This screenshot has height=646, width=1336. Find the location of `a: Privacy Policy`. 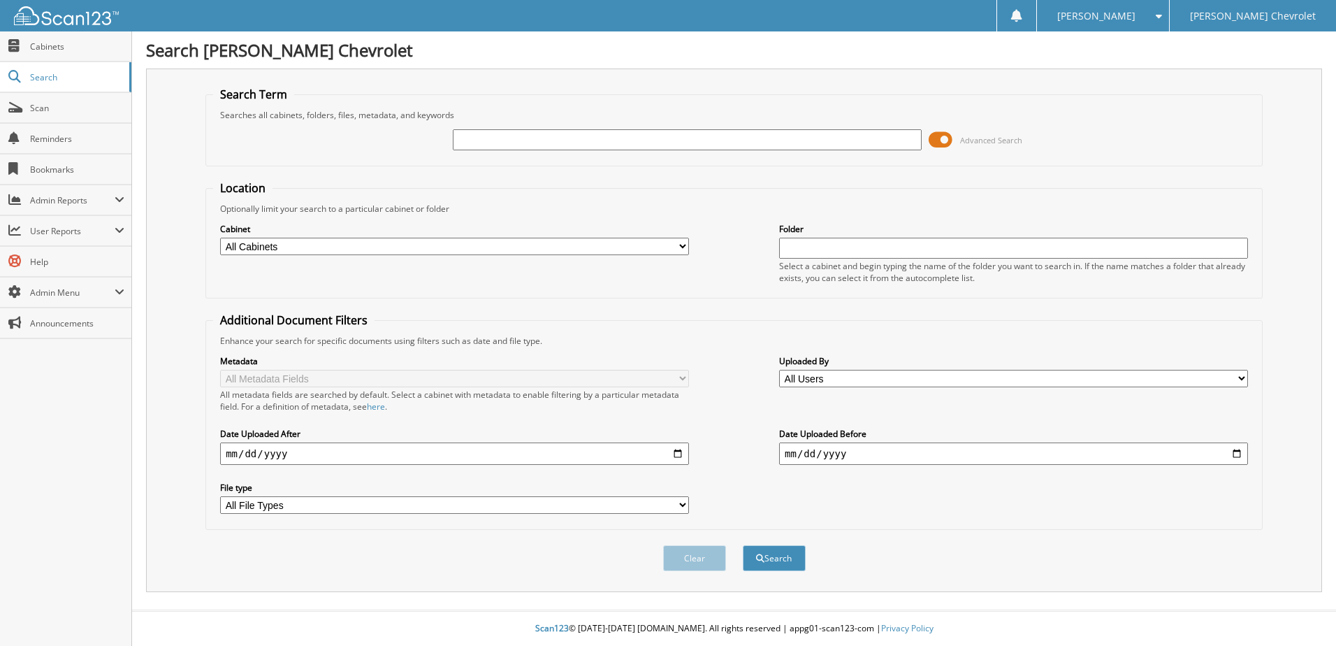

a: Privacy Policy is located at coordinates (907, 627).